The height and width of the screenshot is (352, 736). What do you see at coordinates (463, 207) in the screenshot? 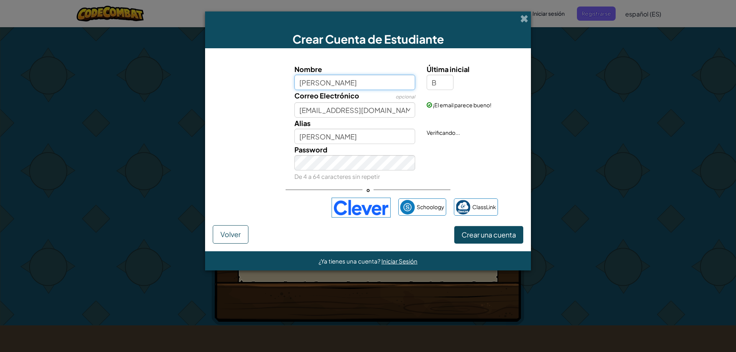
I see `img: classlink-logo-small.png` at bounding box center [463, 207].